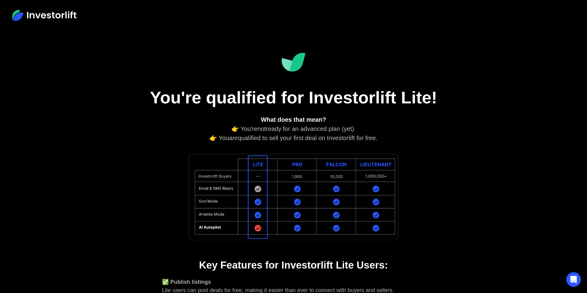  Describe the element at coordinates (294, 97) in the screenshot. I see `h1: You're qualified for Investorlift Lite!` at that location.